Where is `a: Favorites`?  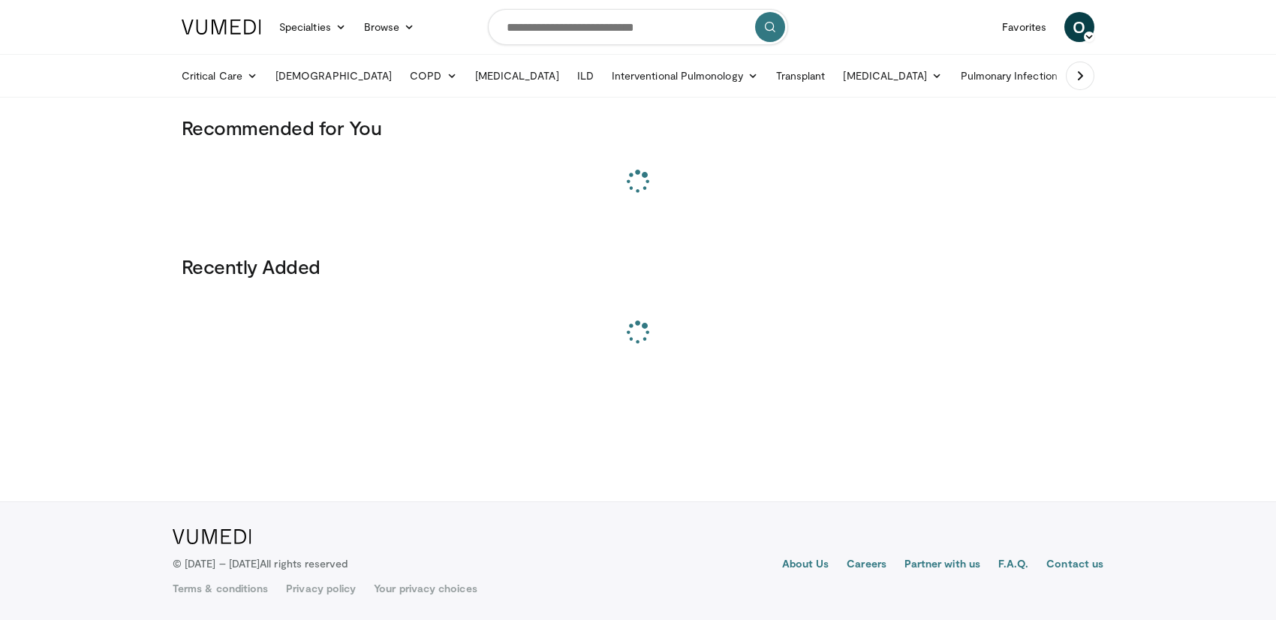 a: Favorites is located at coordinates (1024, 27).